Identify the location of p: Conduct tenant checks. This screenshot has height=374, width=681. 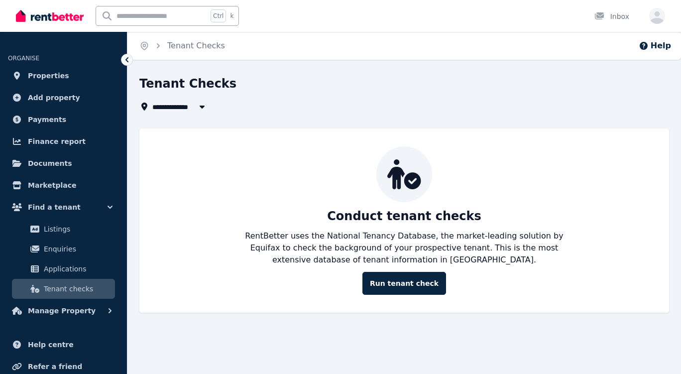
(404, 216).